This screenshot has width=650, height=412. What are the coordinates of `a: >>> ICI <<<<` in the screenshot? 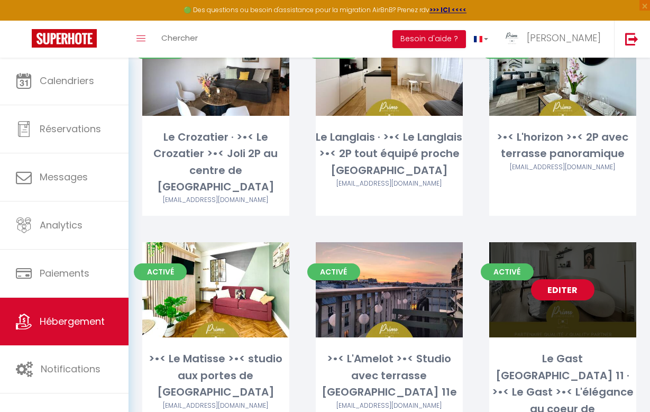 It's located at (448, 10).